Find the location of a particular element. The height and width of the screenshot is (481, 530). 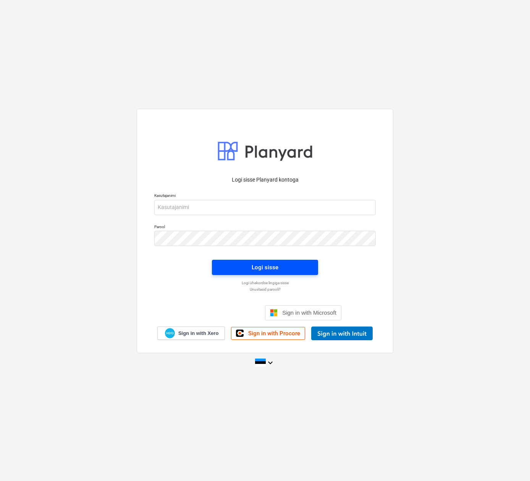

a: Sign in with Procore is located at coordinates (268, 334).